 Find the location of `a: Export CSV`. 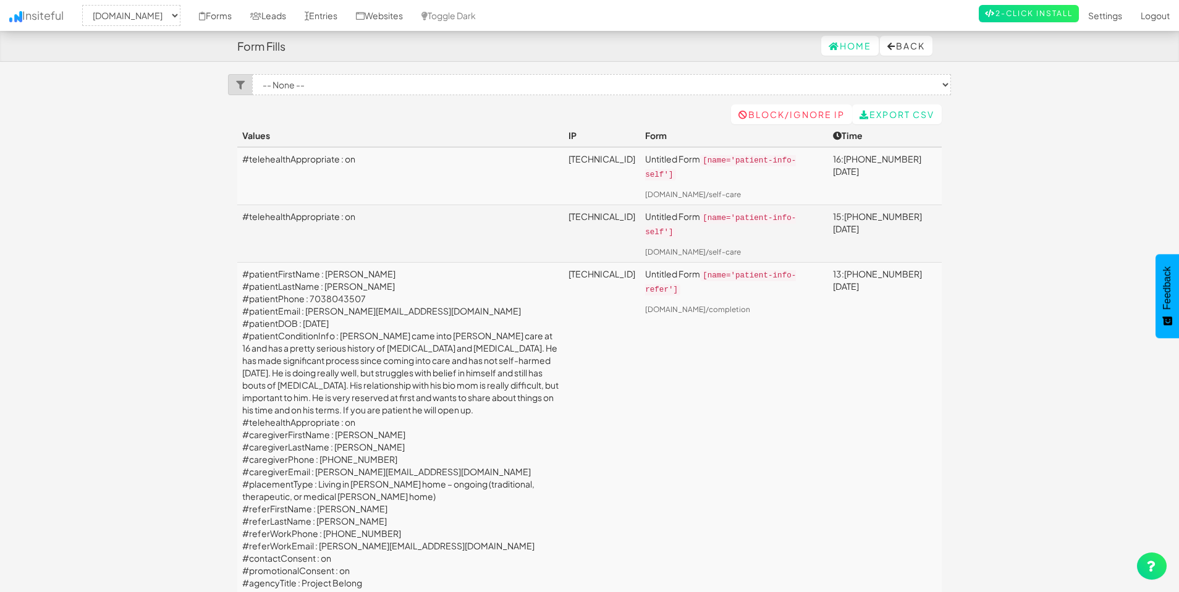

a: Export CSV is located at coordinates (896, 114).